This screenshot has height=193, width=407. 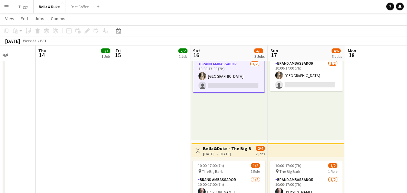 I want to click on span: Mon, so click(x=352, y=51).